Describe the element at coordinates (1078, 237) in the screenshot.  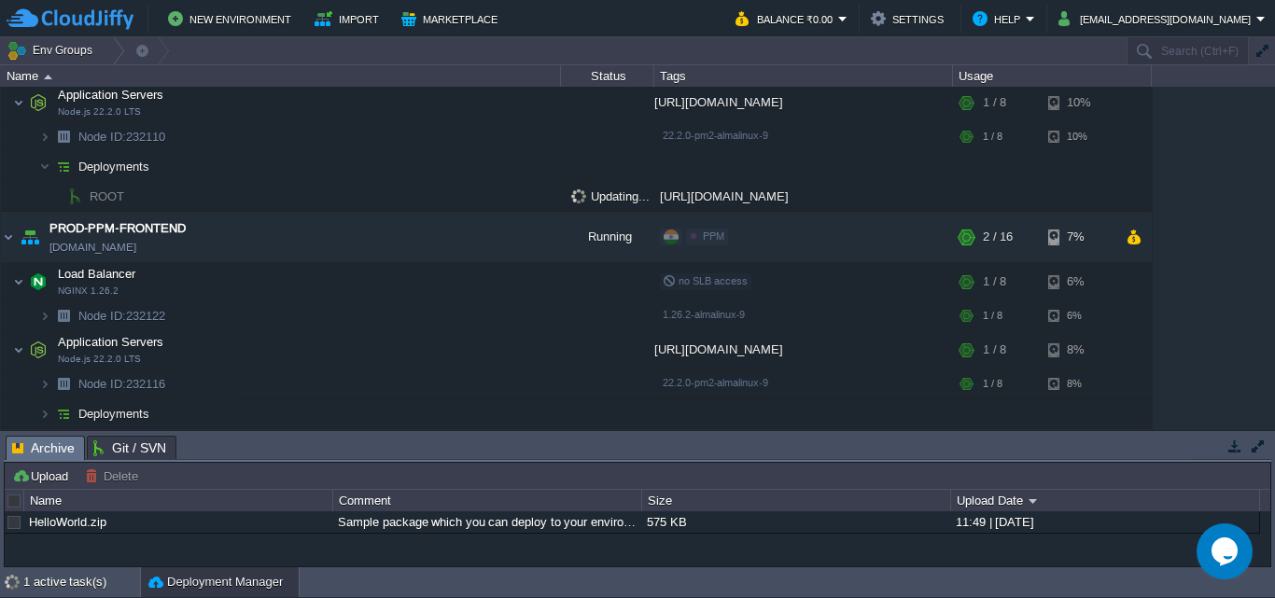
I see `div: 7%` at that location.